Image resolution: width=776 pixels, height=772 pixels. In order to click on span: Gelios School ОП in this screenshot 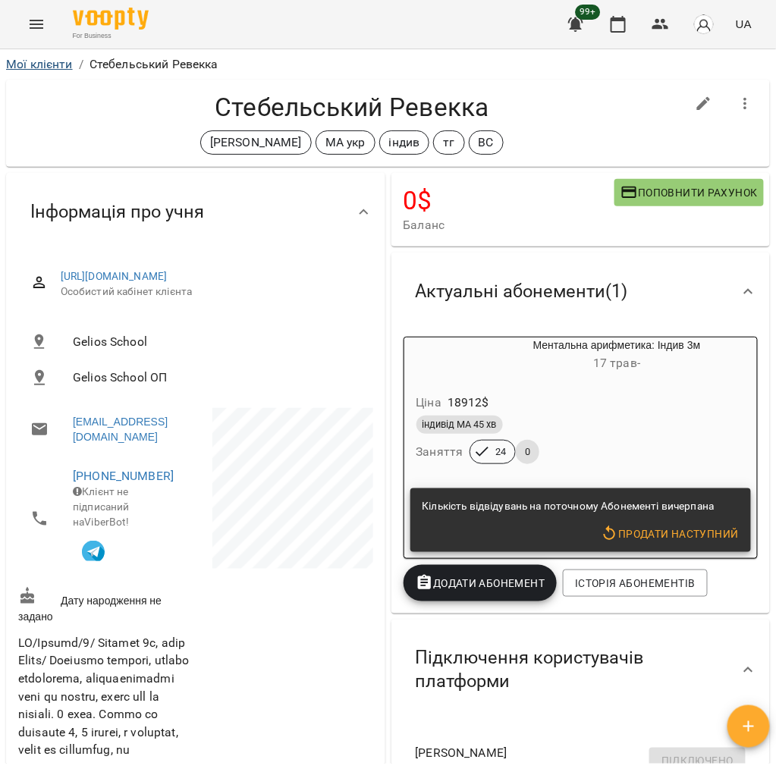, I will do `click(217, 378)`.